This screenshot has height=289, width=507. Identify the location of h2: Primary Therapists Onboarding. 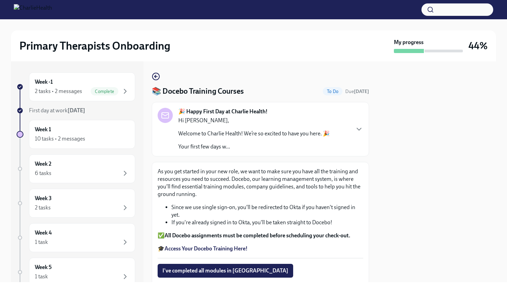
(95, 46).